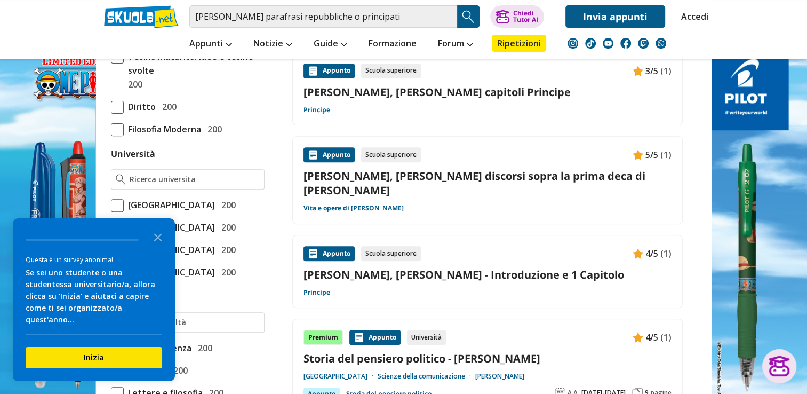 The width and height of the screenshot is (807, 394). I want to click on a: Ripetizioni, so click(519, 43).